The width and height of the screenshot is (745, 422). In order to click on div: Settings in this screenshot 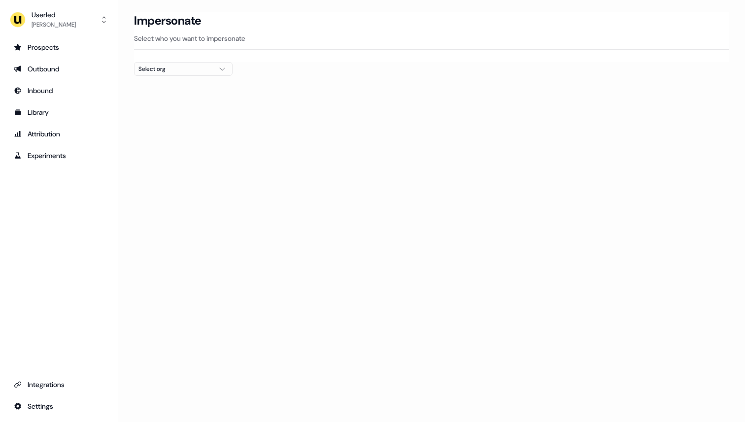, I will do `click(59, 406)`.